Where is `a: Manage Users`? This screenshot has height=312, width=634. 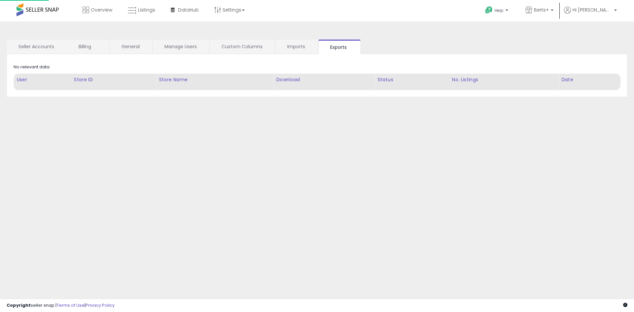
a: Manage Users is located at coordinates (181, 47).